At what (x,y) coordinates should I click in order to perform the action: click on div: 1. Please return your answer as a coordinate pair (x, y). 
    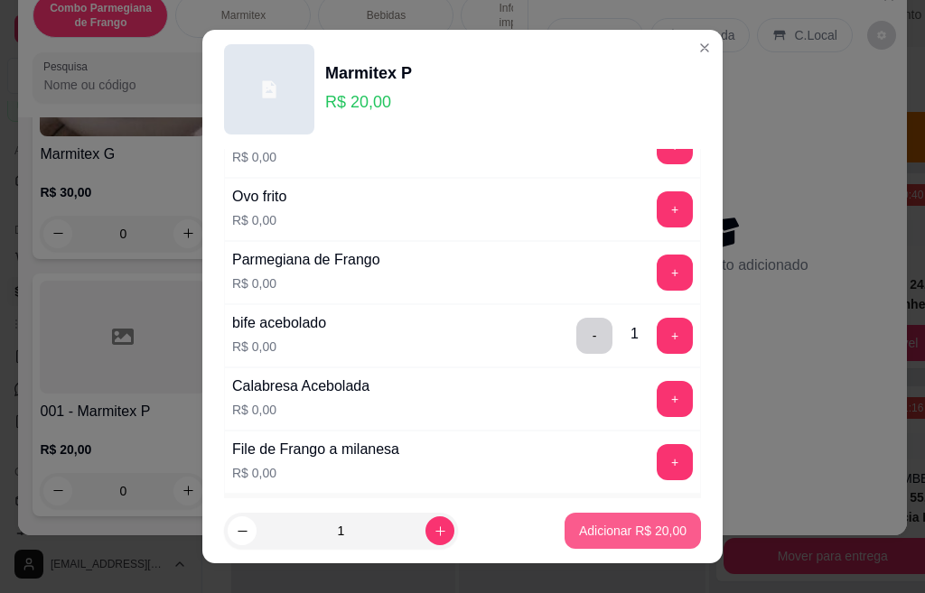
    Looking at the image, I should click on (634, 334).